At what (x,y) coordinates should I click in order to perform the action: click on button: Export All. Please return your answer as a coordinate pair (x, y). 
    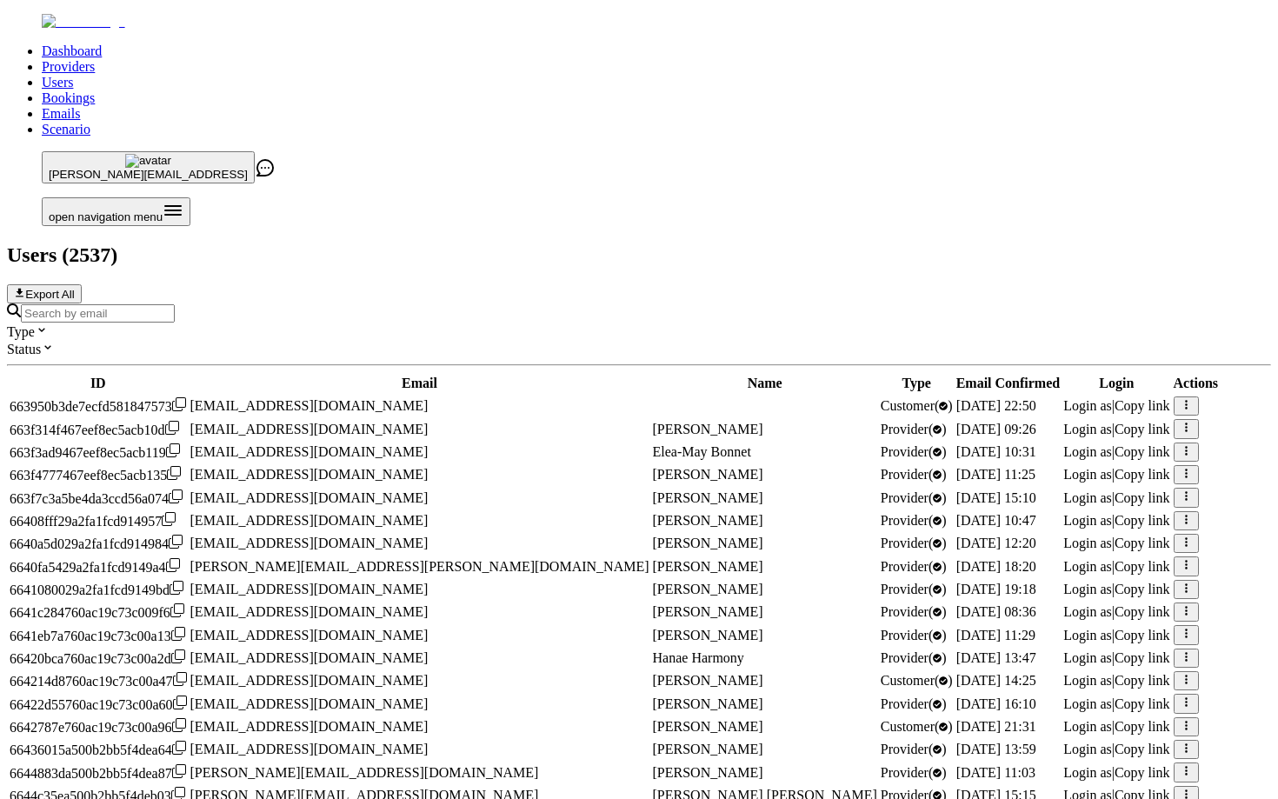
    Looking at the image, I should click on (44, 294).